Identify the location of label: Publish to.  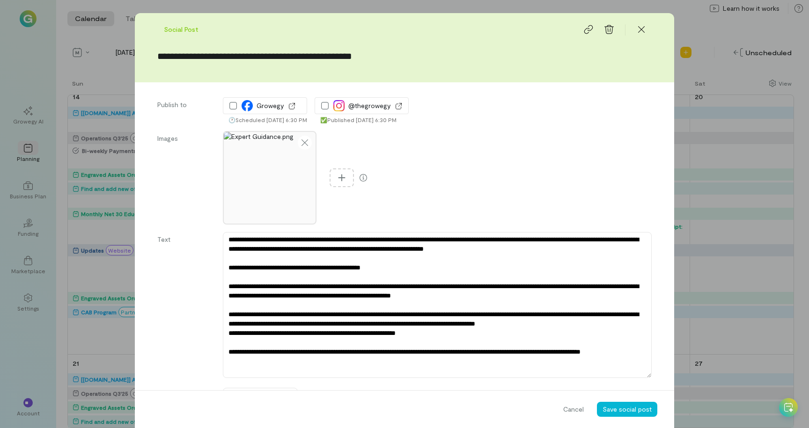
(185, 112).